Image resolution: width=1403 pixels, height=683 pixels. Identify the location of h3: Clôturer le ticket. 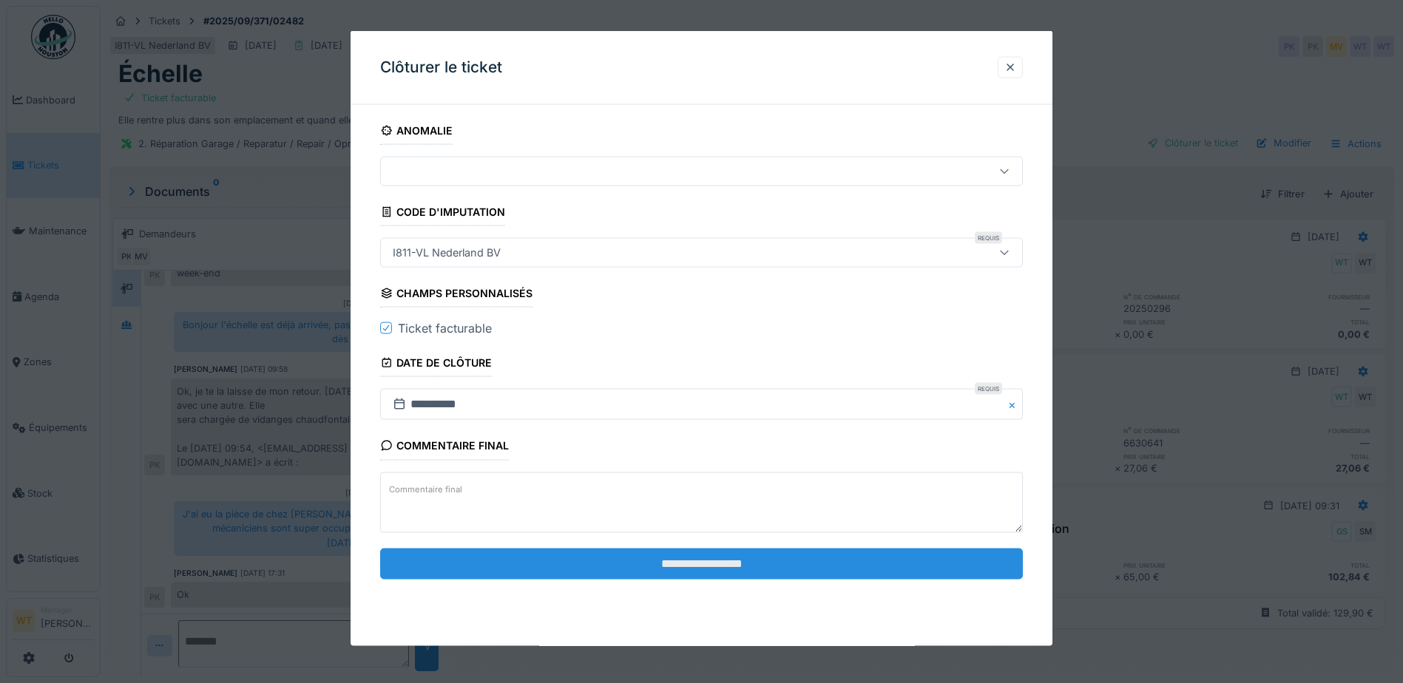
(441, 67).